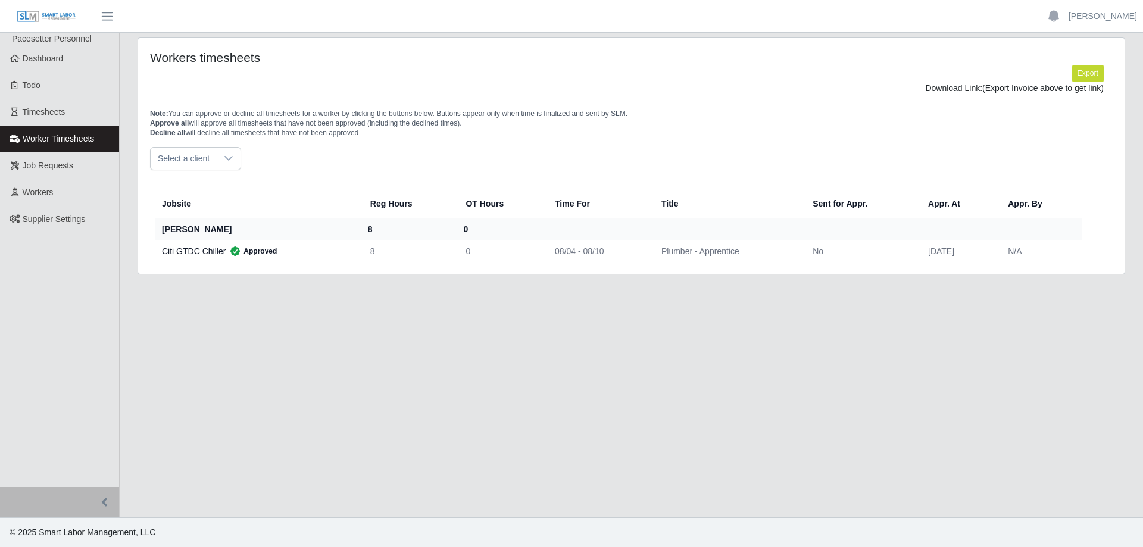 Image resolution: width=1143 pixels, height=547 pixels. I want to click on th: Title, so click(727, 204).